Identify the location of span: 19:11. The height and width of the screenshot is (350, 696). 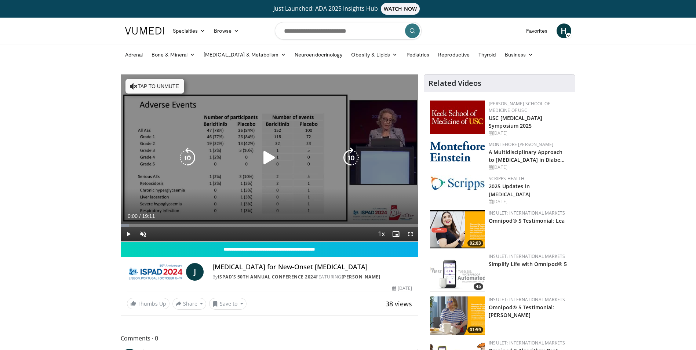
(148, 216).